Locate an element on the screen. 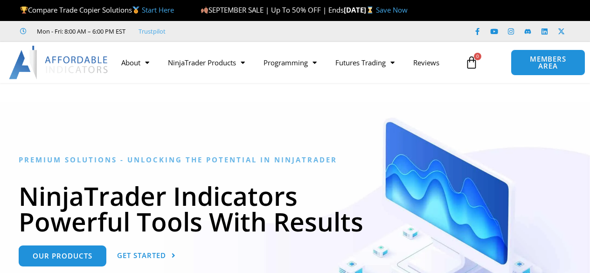  span: Our Products is located at coordinates (62, 256).